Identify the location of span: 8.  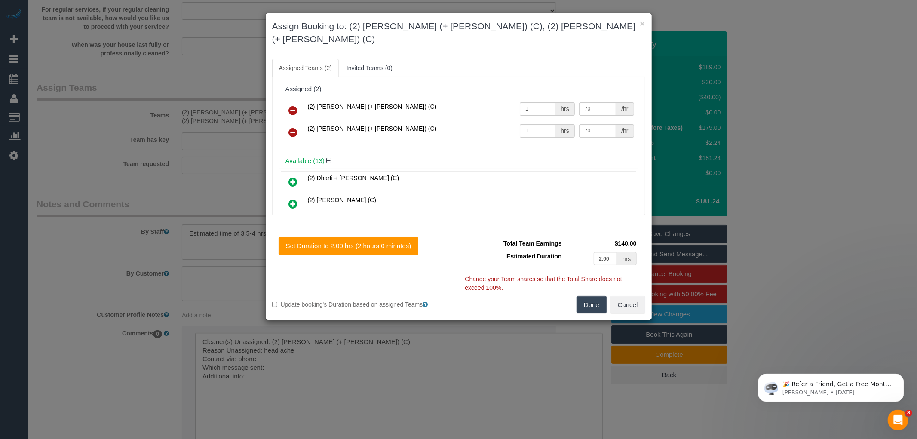
(909, 413).